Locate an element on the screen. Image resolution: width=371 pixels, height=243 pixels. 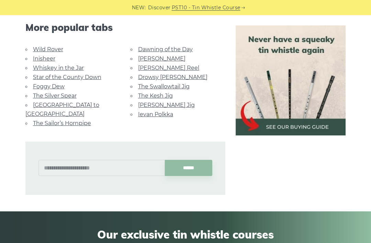
span: NEW: is located at coordinates (139, 8).